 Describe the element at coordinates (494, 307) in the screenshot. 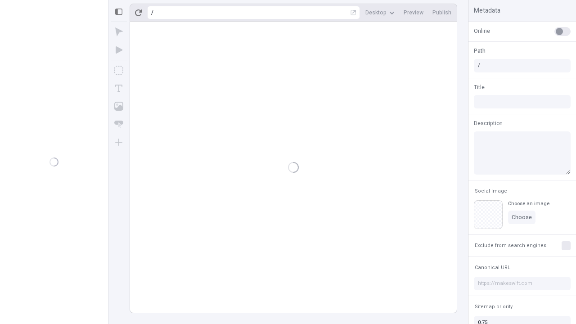

I see `span: Sitemap priority` at that location.